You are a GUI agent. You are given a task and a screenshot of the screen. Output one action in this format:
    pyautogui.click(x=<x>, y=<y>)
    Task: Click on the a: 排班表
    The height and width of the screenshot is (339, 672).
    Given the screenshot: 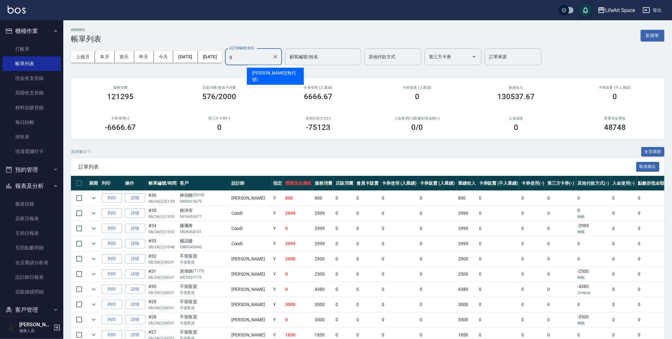 What is the action you would take?
    pyautogui.click(x=32, y=137)
    